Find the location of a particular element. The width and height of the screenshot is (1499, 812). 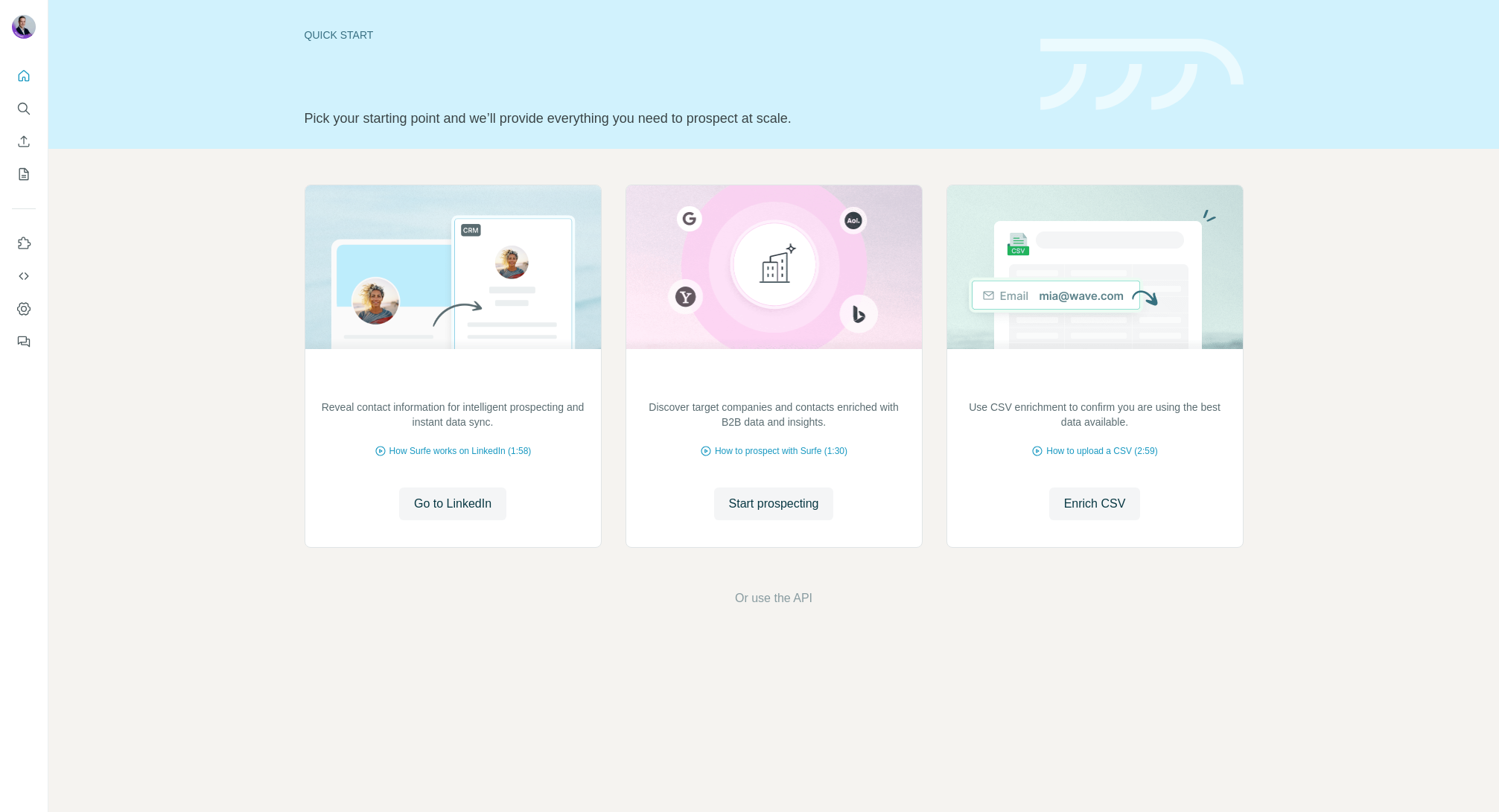

h2: Prospect on LinkedIn is located at coordinates (452, 381).